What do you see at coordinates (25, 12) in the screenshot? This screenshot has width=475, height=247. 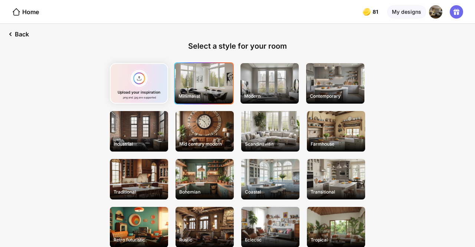 I see `div: Home` at bounding box center [25, 12].